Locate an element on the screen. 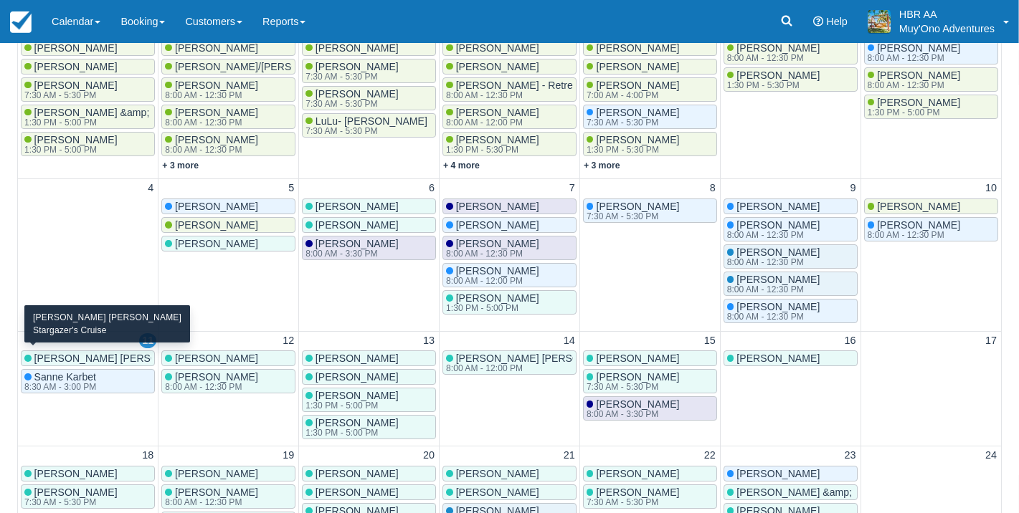 This screenshot has height=513, width=1019. div: 8:00 AM - 3:30 PM is located at coordinates (632, 414).